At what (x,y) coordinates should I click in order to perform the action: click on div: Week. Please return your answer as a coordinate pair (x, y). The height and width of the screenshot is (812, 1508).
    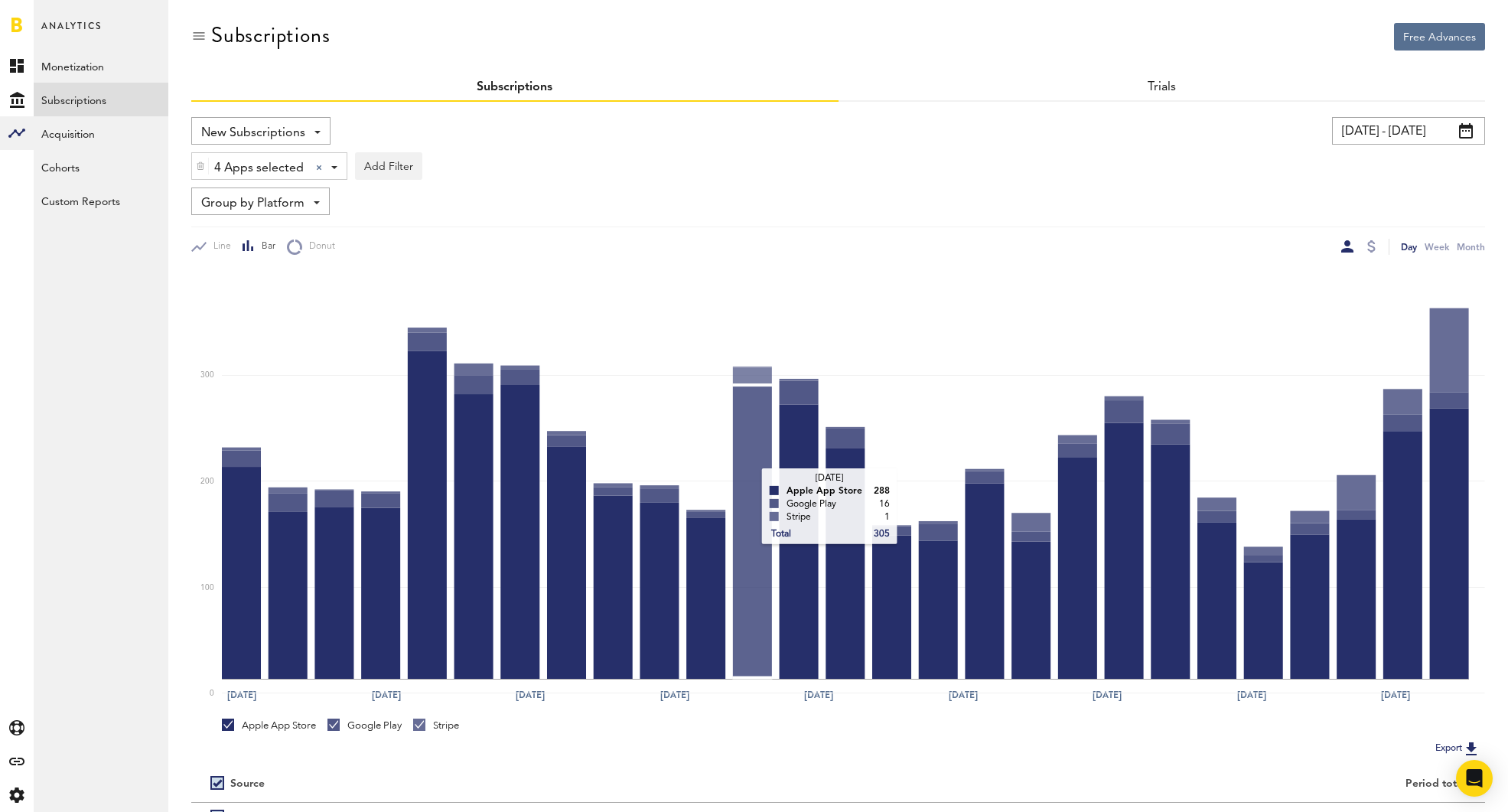
    Looking at the image, I should click on (1437, 246).